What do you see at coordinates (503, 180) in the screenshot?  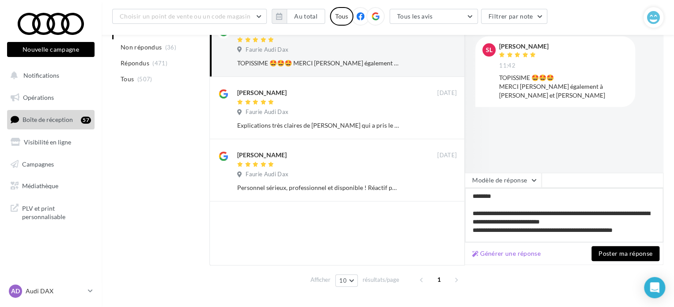 I see `button: Modèle de réponse` at bounding box center [503, 180].